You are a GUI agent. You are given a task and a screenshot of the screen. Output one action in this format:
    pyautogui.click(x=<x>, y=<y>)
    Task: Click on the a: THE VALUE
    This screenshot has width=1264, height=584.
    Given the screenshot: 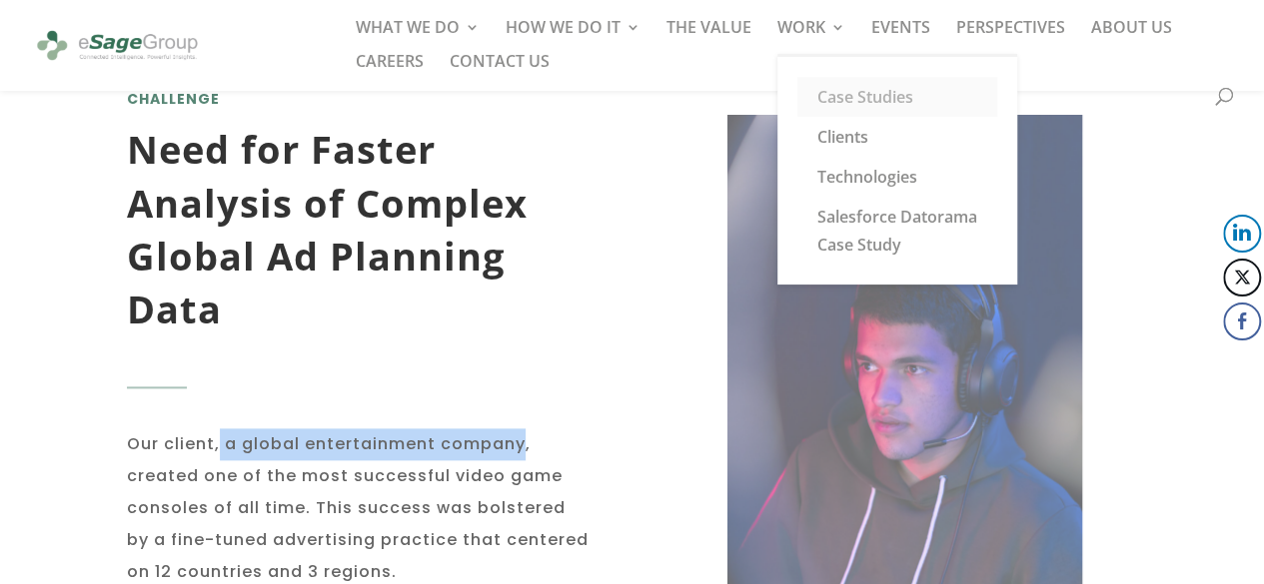 What is the action you would take?
    pyautogui.click(x=708, y=37)
    